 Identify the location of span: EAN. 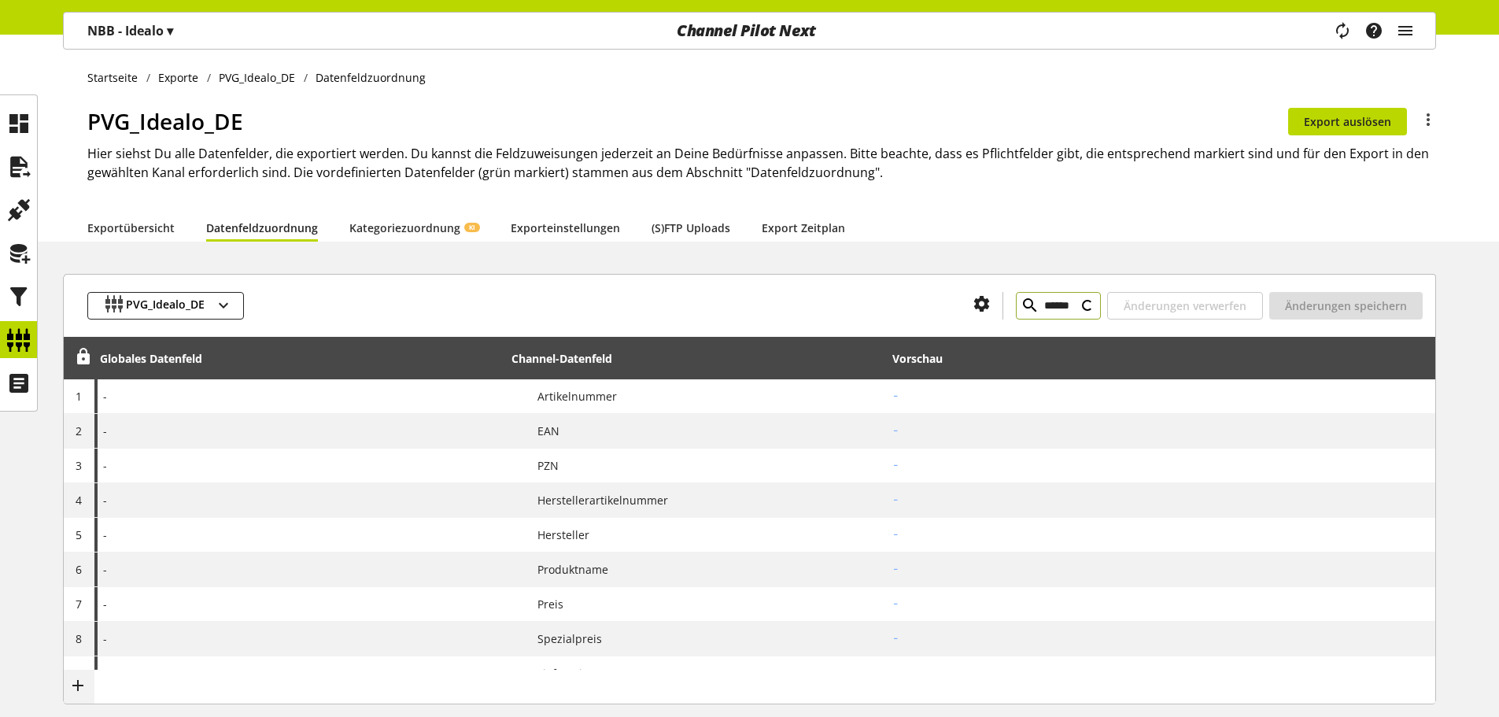
(542, 430).